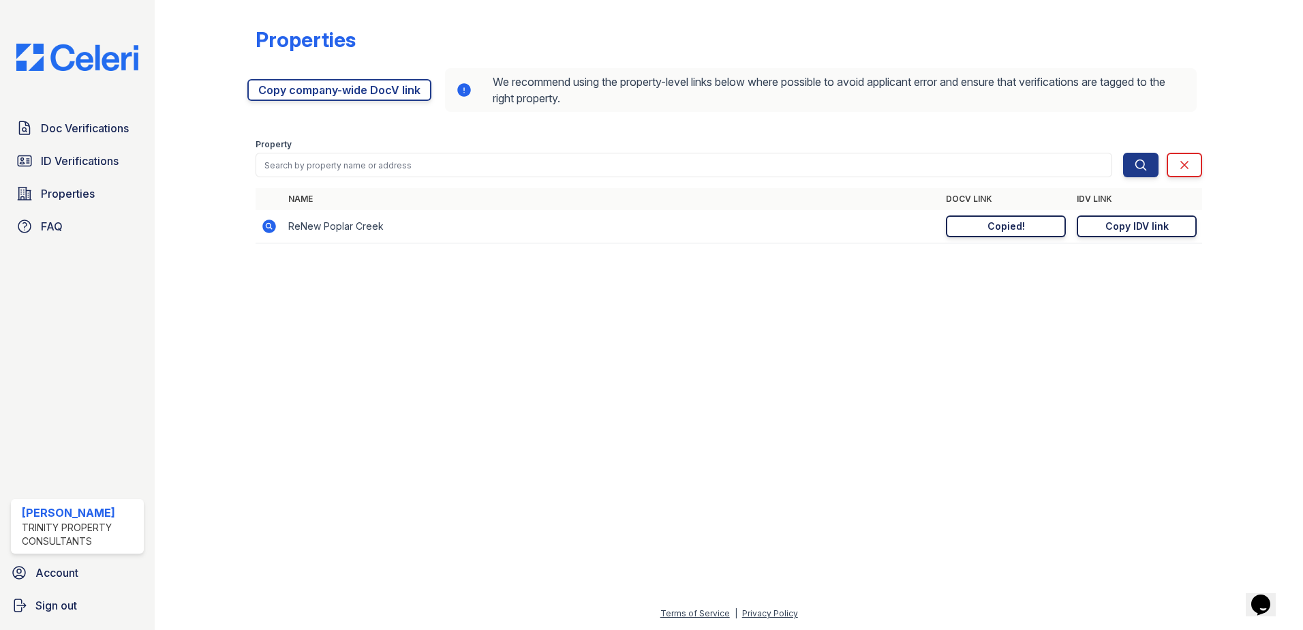 The height and width of the screenshot is (630, 1303). What do you see at coordinates (695, 613) in the screenshot?
I see `a: Terms of Service` at bounding box center [695, 613].